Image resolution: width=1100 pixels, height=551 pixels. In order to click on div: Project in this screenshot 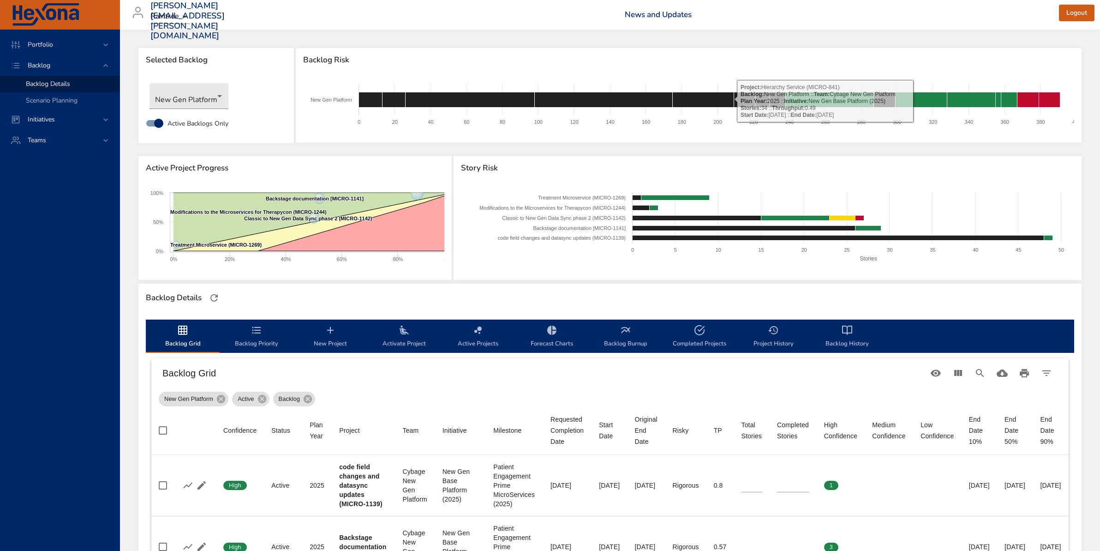, I will do `click(349, 430)`.